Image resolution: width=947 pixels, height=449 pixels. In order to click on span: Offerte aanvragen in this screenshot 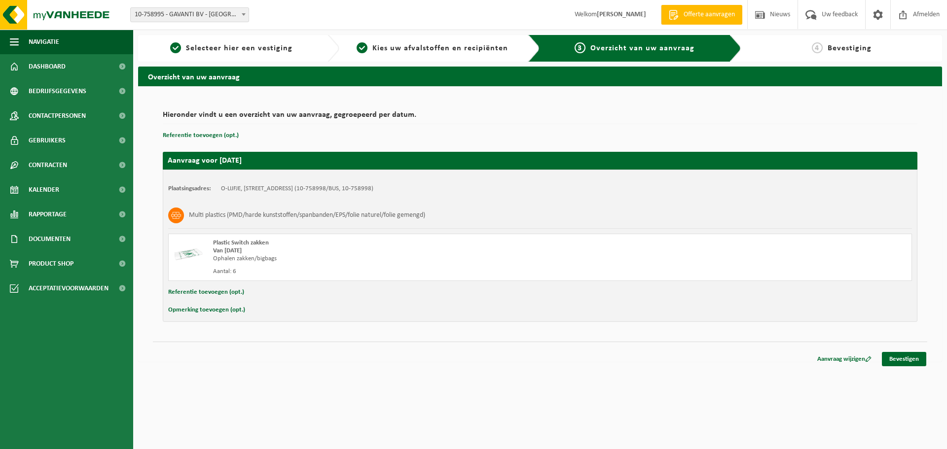, I will do `click(709, 15)`.